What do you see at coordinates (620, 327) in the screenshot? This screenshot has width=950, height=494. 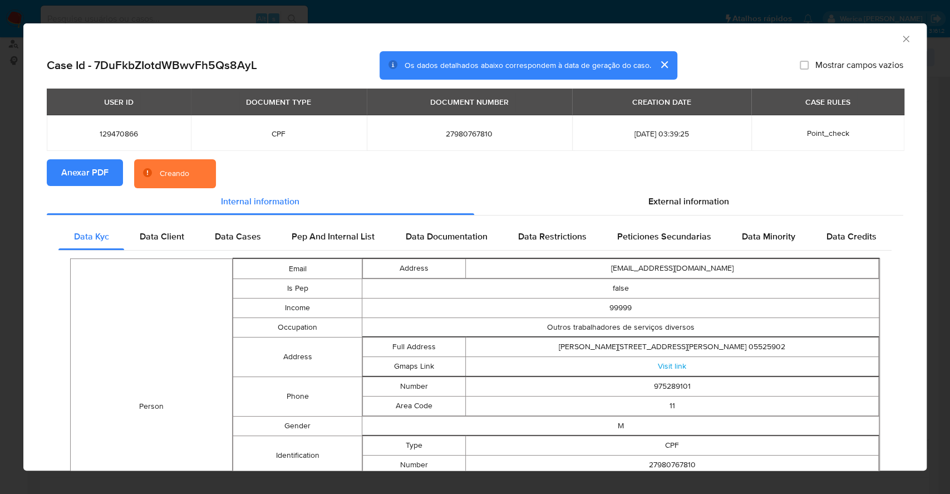 I see `td: Outros trabalhadores de serviços diversos` at bounding box center [620, 327].